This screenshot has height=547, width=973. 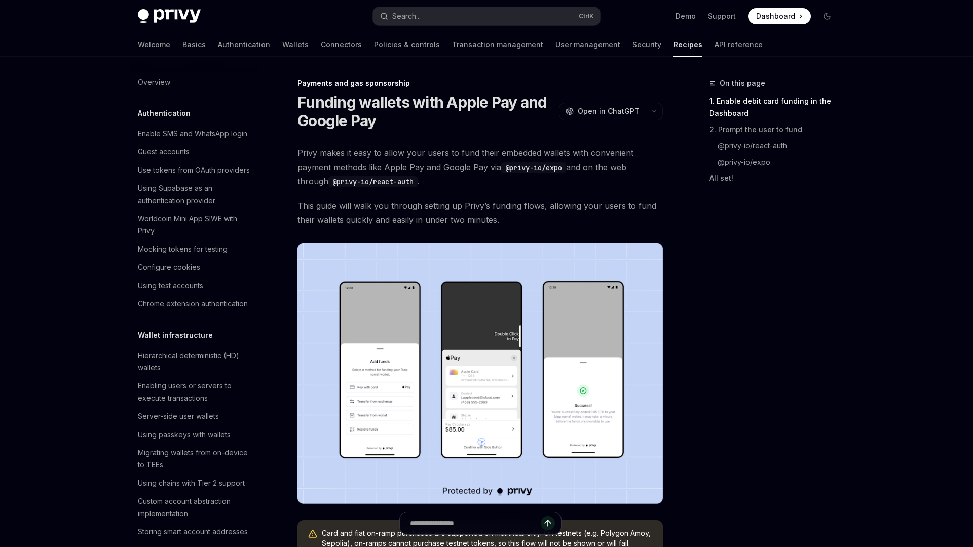 What do you see at coordinates (193, 134) in the screenshot?
I see `div: Enable SMS and WhatsApp login` at bounding box center [193, 134].